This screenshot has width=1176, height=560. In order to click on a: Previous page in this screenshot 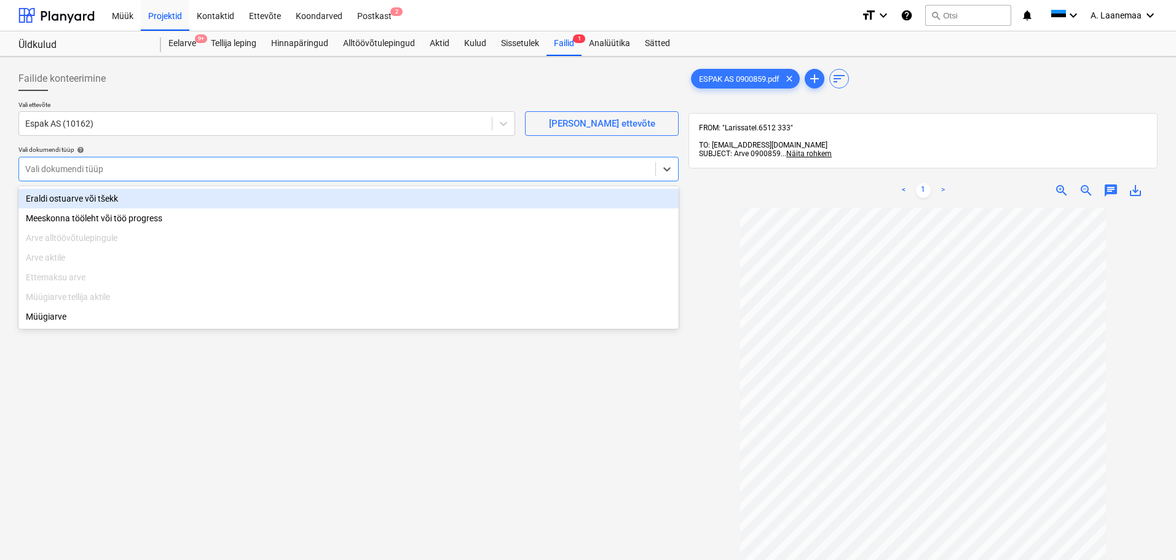, I will do `click(904, 191)`.